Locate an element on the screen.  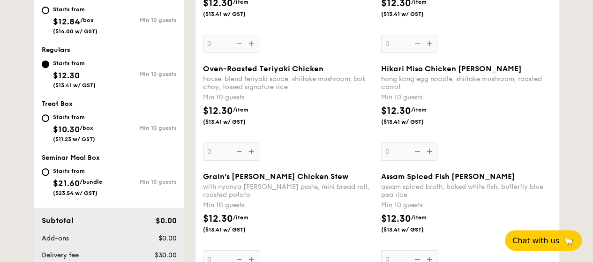
span: $21.60 is located at coordinates (66, 183).